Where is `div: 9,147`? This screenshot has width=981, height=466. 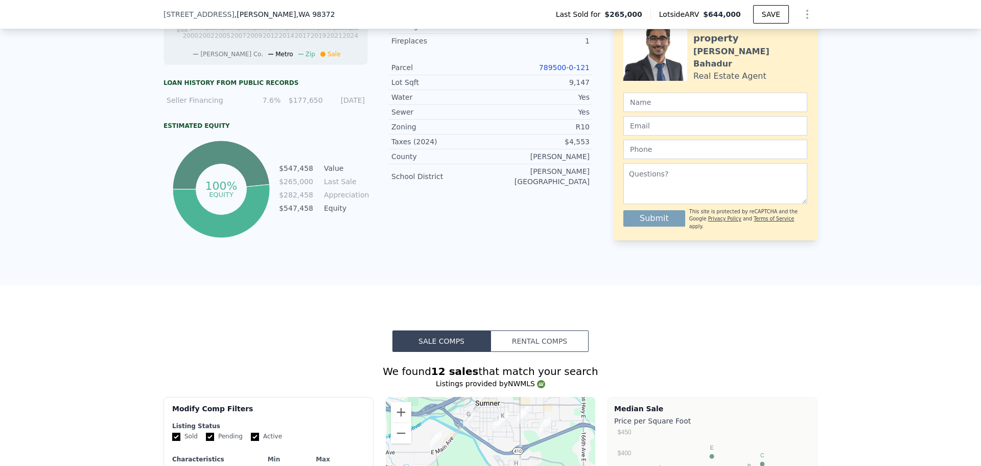 div: 9,147 is located at coordinates (540, 82).